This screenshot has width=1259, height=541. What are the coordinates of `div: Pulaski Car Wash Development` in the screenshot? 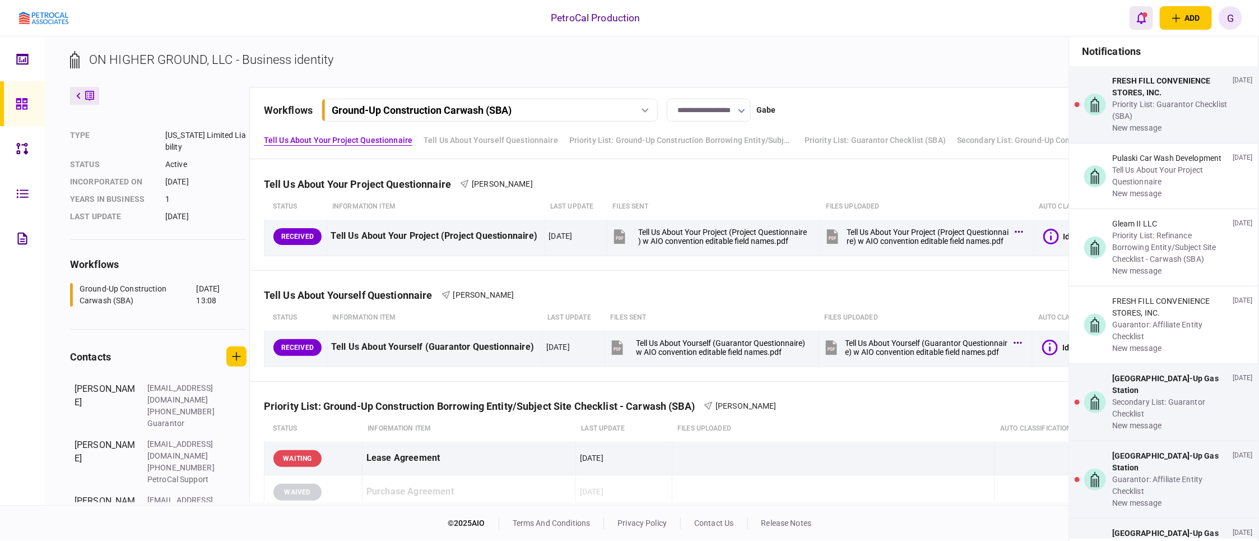 It's located at (1170, 158).